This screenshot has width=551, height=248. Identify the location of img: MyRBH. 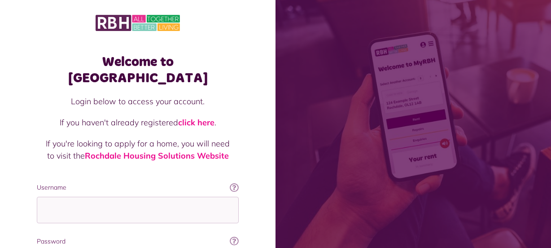
(138, 23).